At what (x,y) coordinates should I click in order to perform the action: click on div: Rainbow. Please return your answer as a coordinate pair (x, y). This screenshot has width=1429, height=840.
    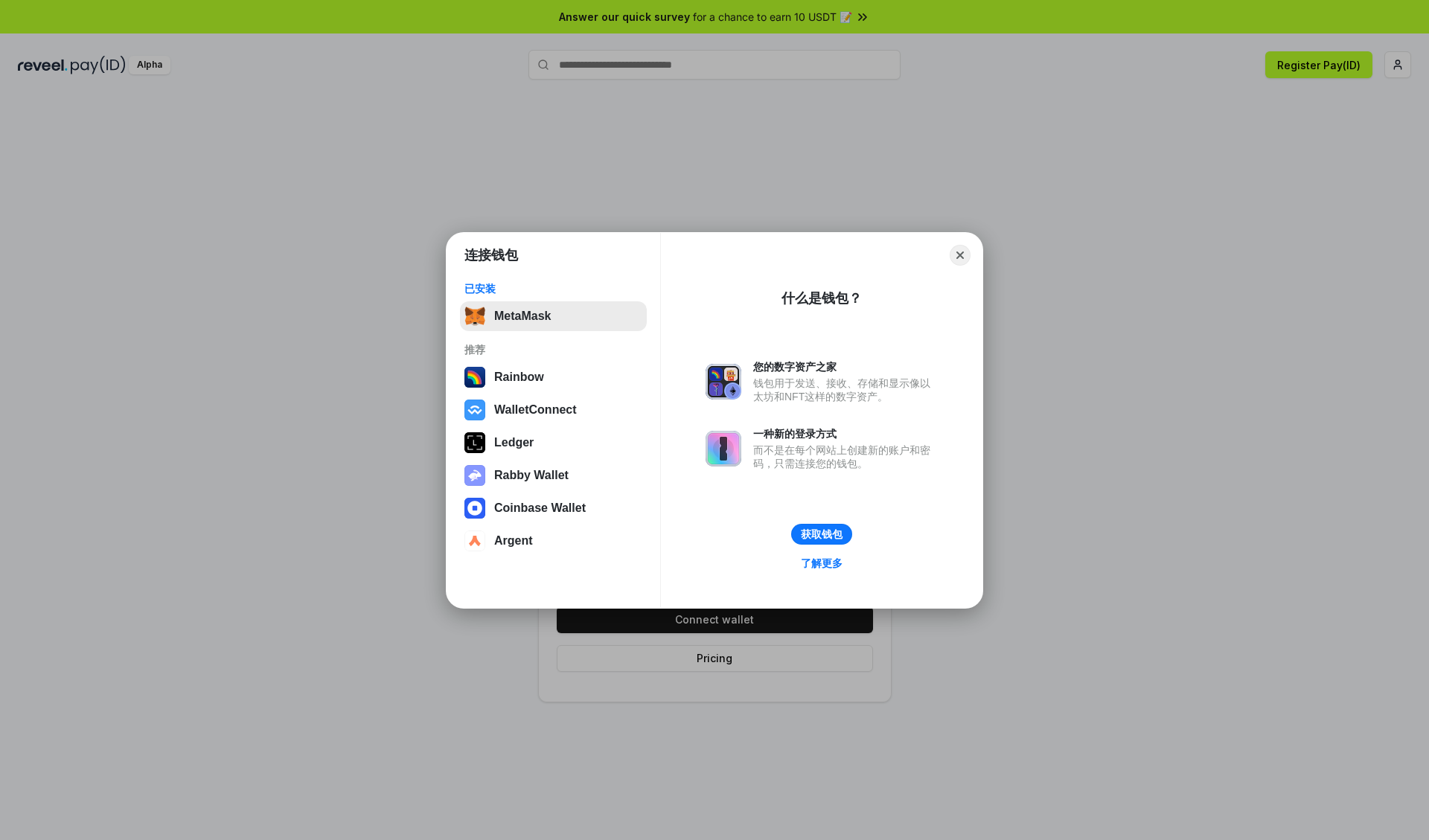
    Looking at the image, I should click on (519, 377).